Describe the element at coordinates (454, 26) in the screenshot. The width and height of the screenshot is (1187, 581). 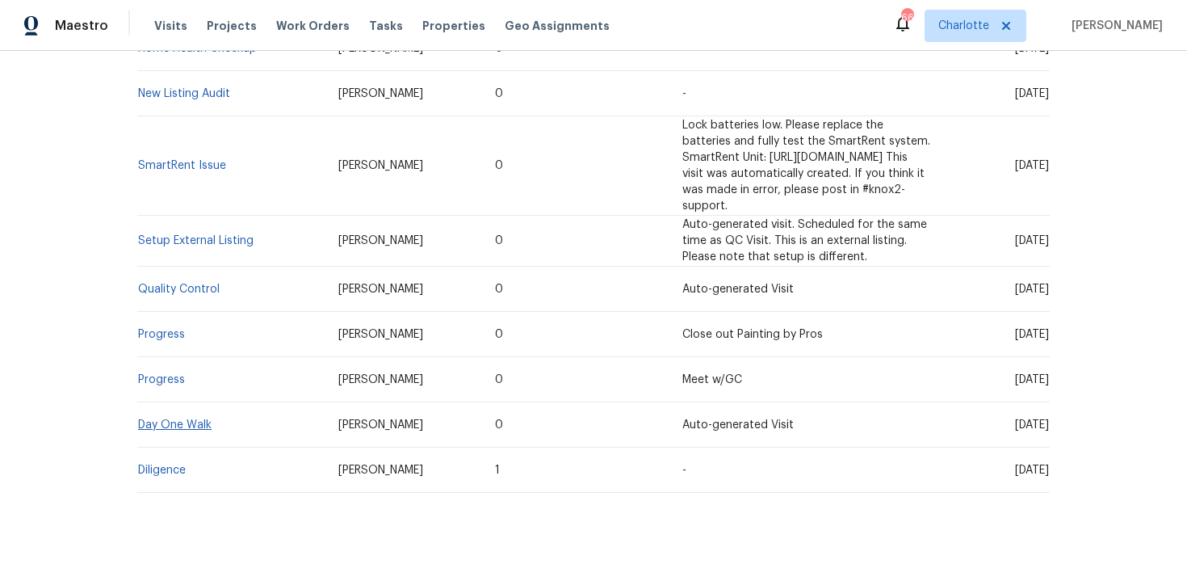
I see `span: Properties` at that location.